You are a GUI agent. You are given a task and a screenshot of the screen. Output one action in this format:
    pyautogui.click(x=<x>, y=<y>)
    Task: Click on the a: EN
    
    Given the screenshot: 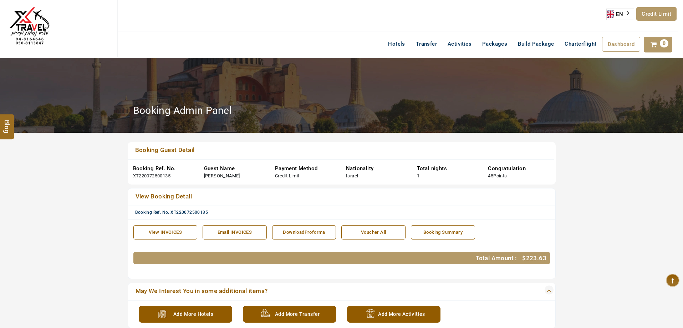 What is the action you would take?
    pyautogui.click(x=620, y=14)
    